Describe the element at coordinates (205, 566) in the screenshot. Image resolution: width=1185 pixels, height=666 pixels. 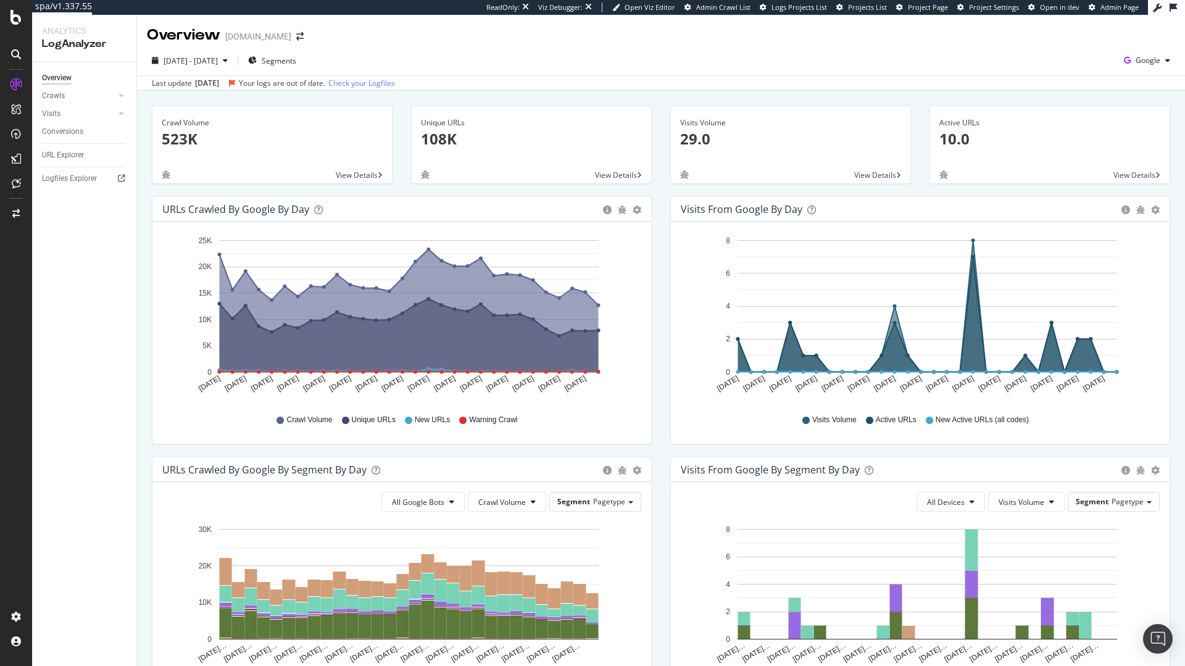
I see `text: 20K` at that location.